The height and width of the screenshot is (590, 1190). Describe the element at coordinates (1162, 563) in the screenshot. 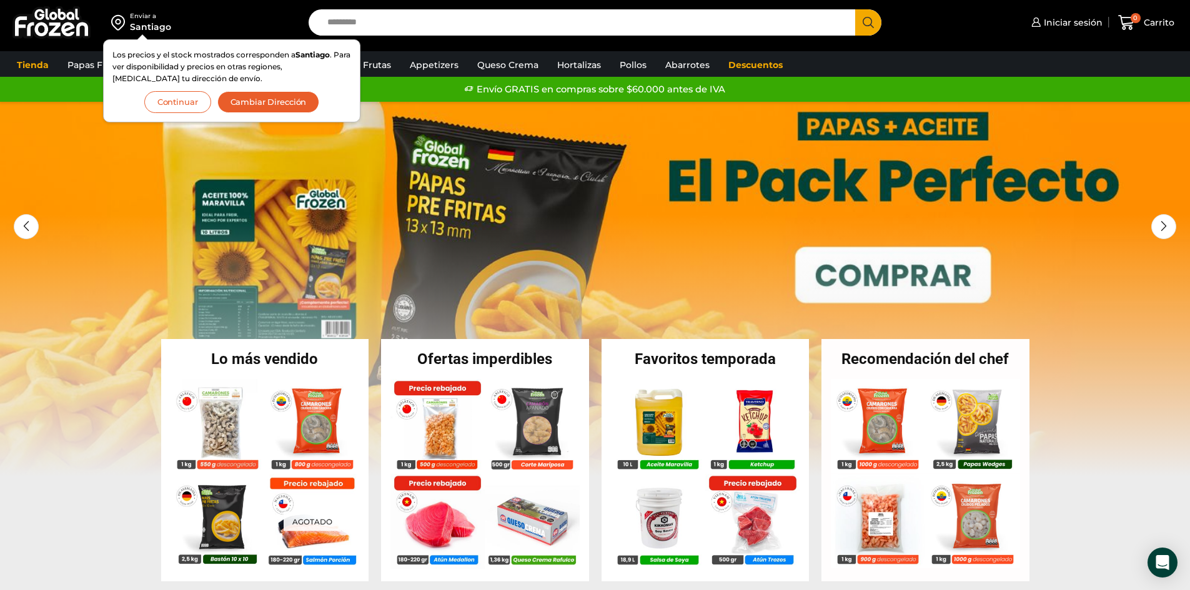

I see `div: Open Intercom Messenger` at that location.